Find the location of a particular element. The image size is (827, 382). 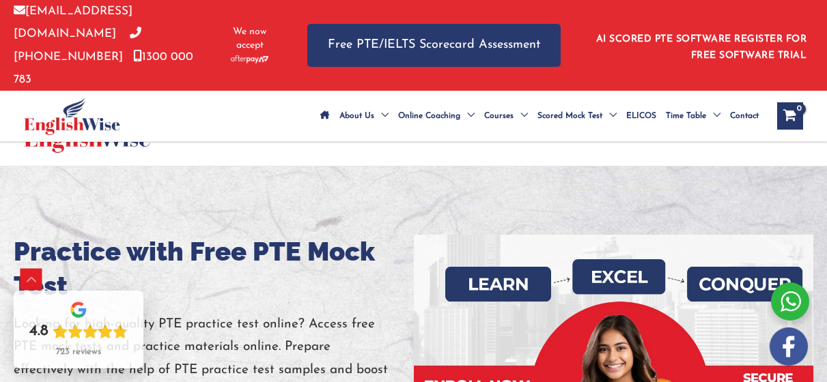

span: Scored Mock Test is located at coordinates (570, 116).